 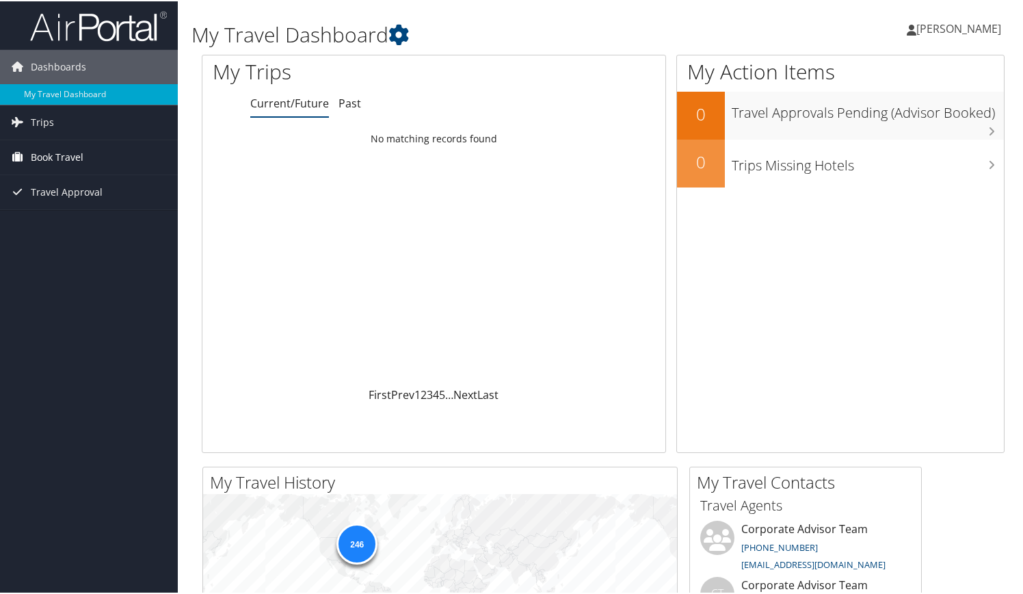 I want to click on div: 246, so click(x=357, y=542).